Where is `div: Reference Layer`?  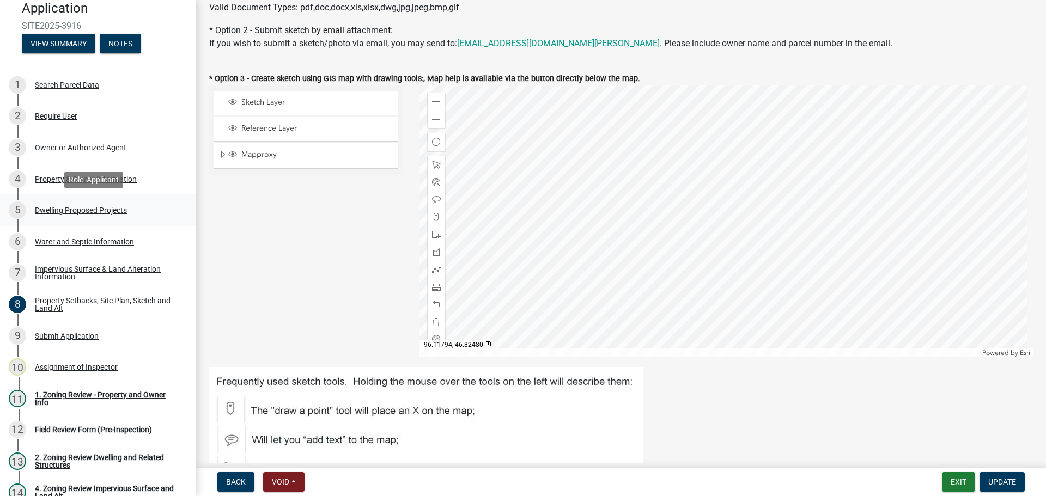
div: Reference Layer is located at coordinates (311, 129).